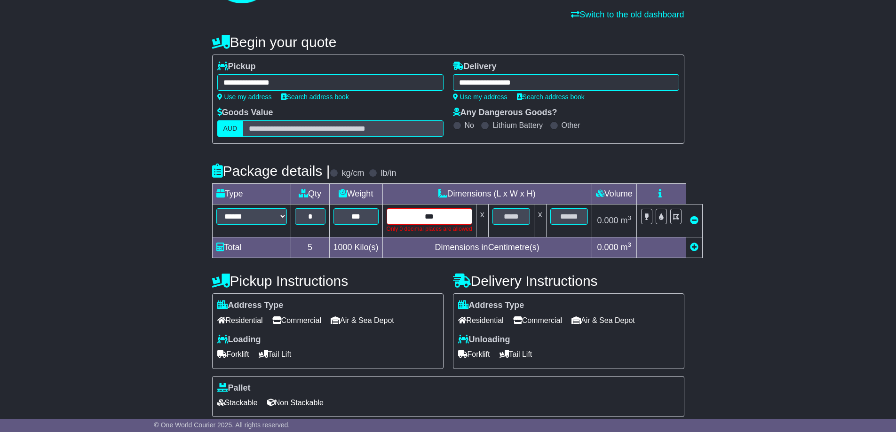  What do you see at coordinates (505, 113) in the screenshot?
I see `label: Any Dangerous Goods?` at bounding box center [505, 113].